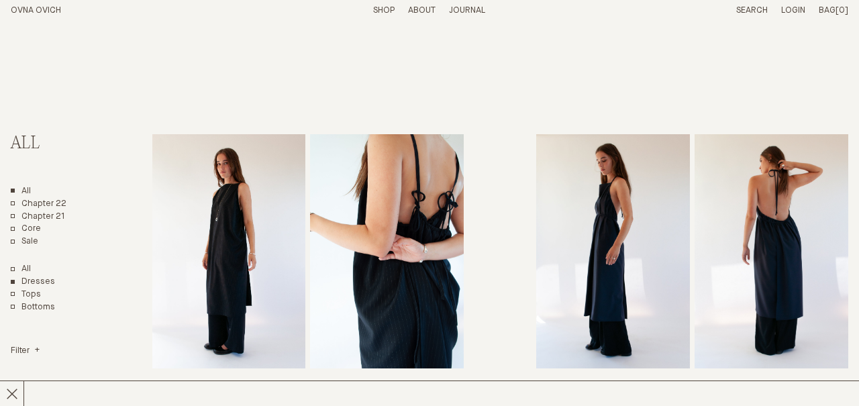  What do you see at coordinates (751, 10) in the screenshot?
I see `a: Search` at bounding box center [751, 10].